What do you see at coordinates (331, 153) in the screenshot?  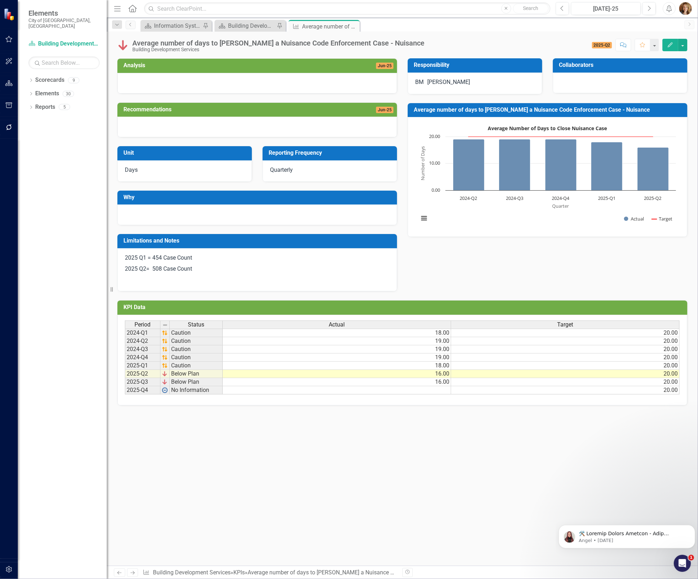 I see `h3: Reporting Frequency` at bounding box center [331, 153].